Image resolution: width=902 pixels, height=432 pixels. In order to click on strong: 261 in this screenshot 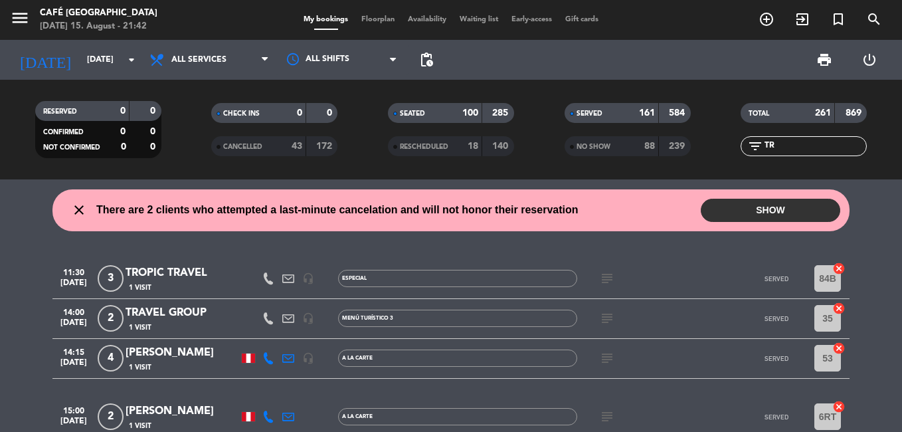, I will do `click(823, 113)`.